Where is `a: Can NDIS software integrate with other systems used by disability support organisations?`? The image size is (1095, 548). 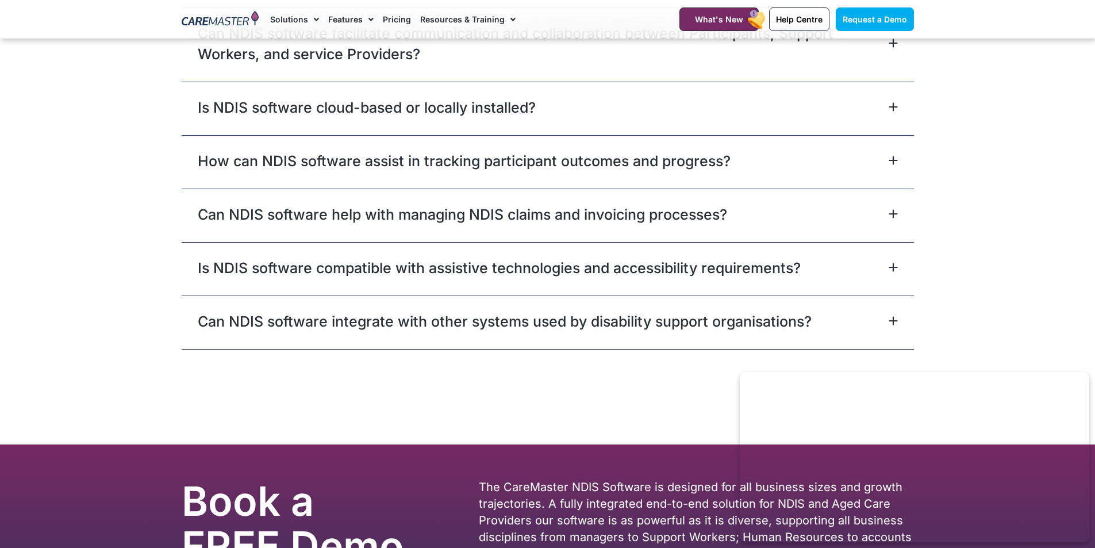
a: Can NDIS software integrate with other systems used by disability support organisations? is located at coordinates (505, 321).